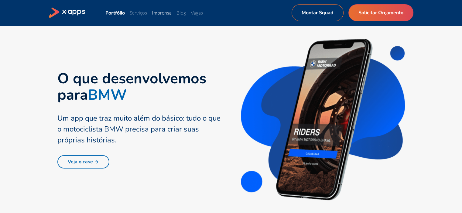 The width and height of the screenshot is (462, 213). Describe the element at coordinates (107, 95) in the screenshot. I see `strong: BMW` at that location.